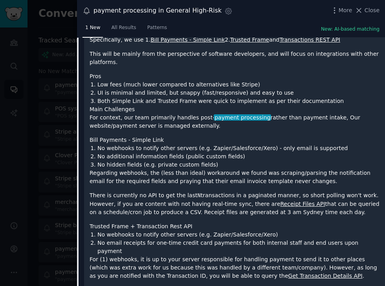 The image size is (385, 286). Describe the element at coordinates (235, 40) in the screenshot. I see `p: Specifically, we use 1. 2. and` at that location.